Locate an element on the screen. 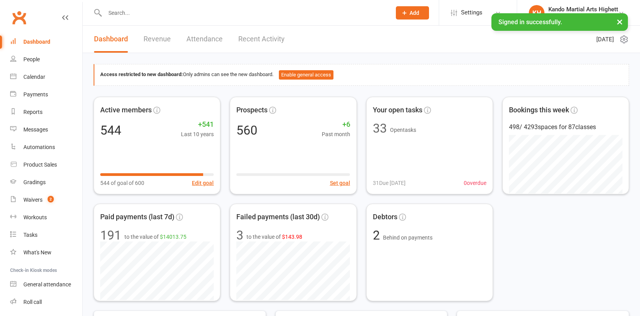 This screenshot has height=316, width=640. button: Enable general access is located at coordinates (306, 75).